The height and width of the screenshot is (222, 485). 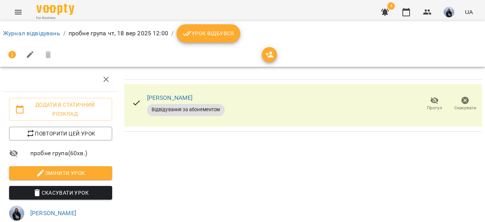 What do you see at coordinates (61, 133) in the screenshot?
I see `button: Повторити цей урок` at bounding box center [61, 133].